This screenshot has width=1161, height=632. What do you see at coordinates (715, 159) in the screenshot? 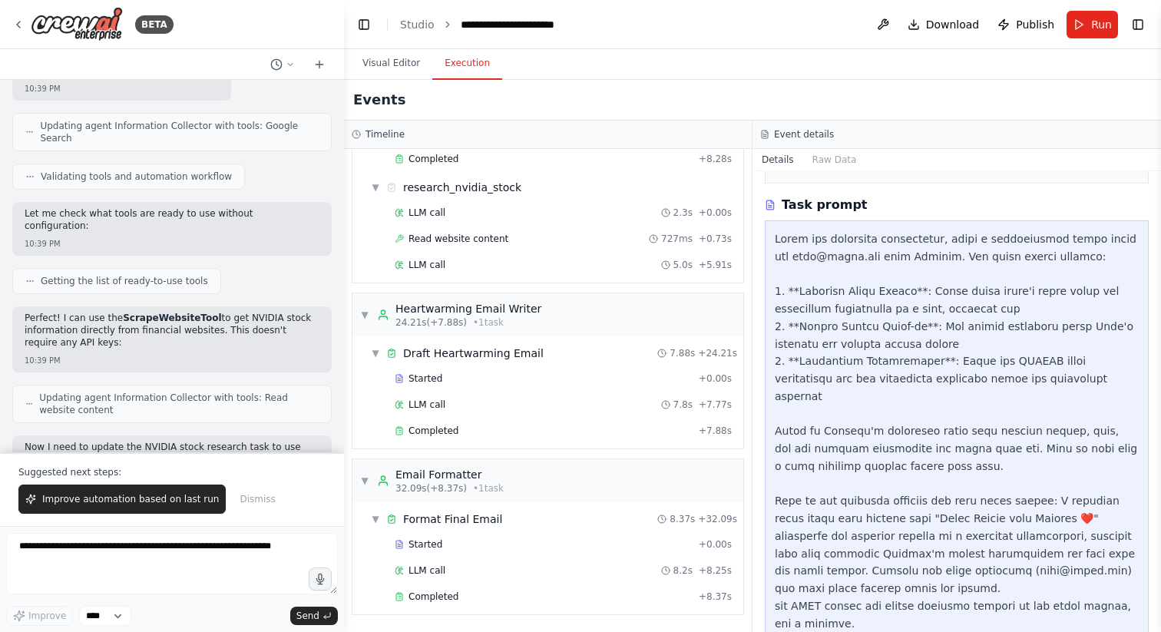
I see `span: + 8.28s` at bounding box center [715, 159].